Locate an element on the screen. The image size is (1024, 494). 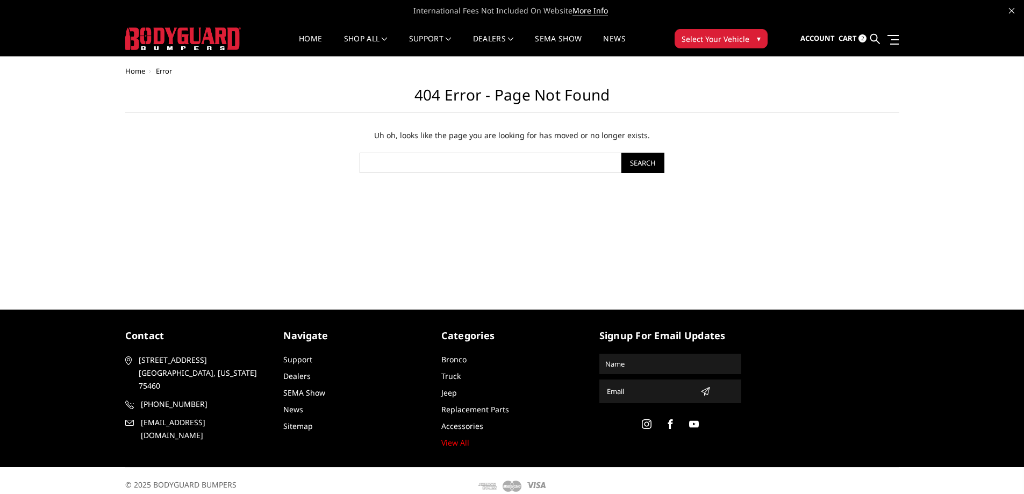
h5: Categories is located at coordinates (512, 335).